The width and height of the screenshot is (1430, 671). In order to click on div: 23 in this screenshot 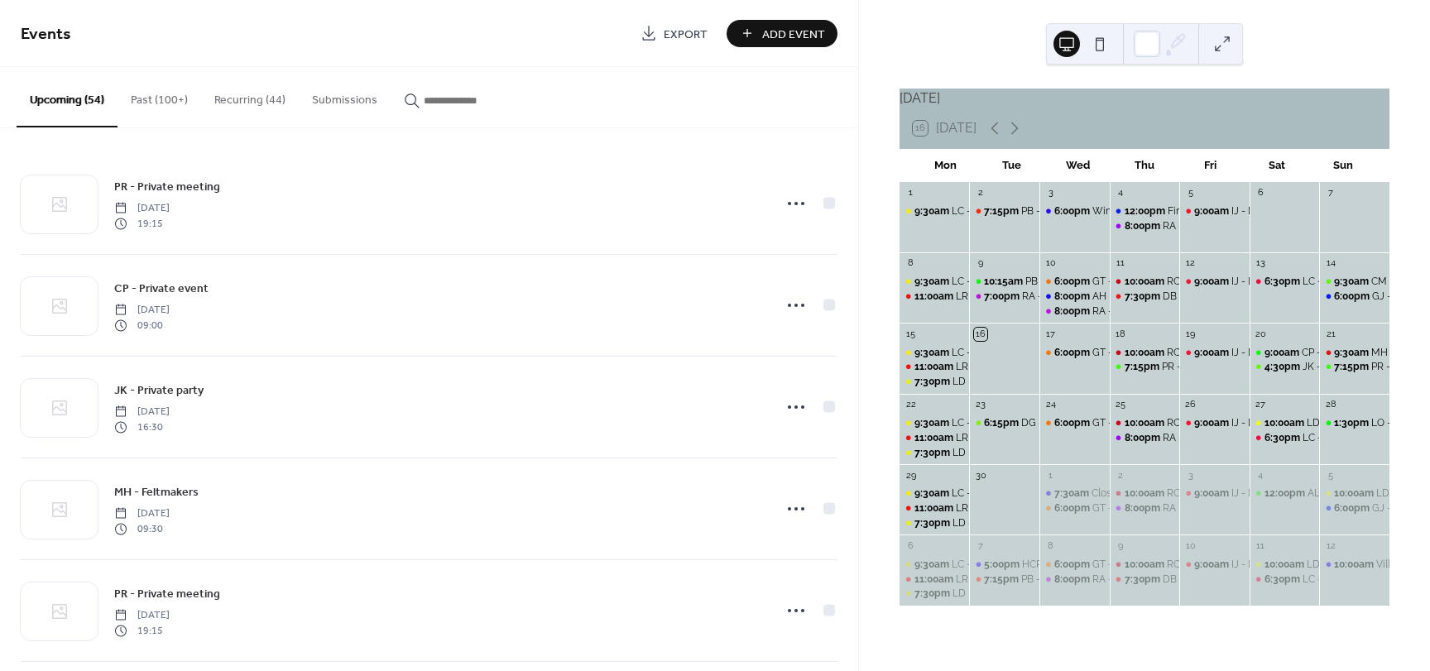, I will do `click(980, 405)`.